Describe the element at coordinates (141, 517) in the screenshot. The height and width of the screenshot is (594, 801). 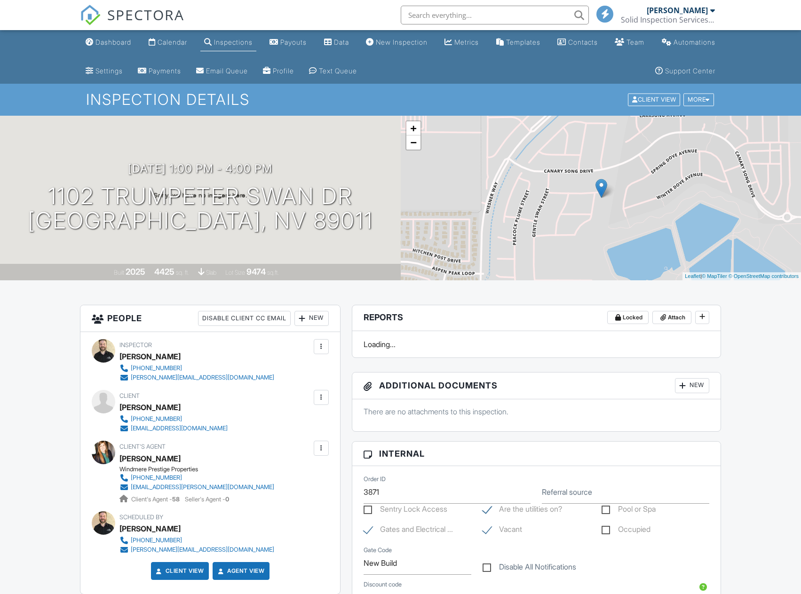
I see `span: Scheduled By` at that location.